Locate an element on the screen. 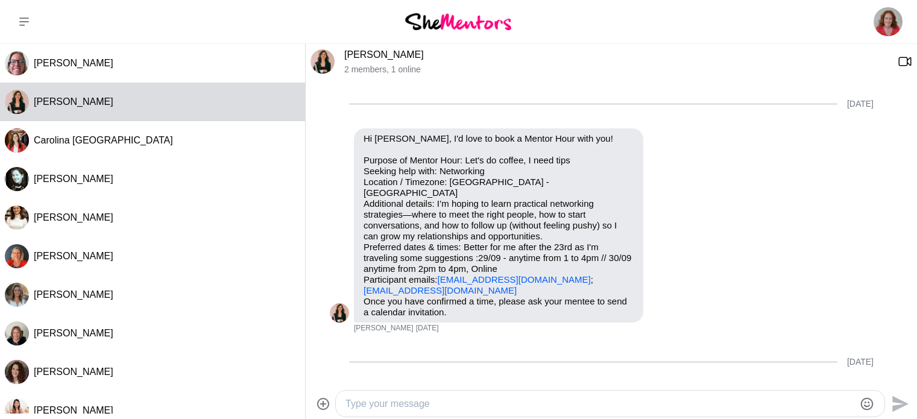 The width and height of the screenshot is (917, 419). textarea: Type your message is located at coordinates (600, 404).